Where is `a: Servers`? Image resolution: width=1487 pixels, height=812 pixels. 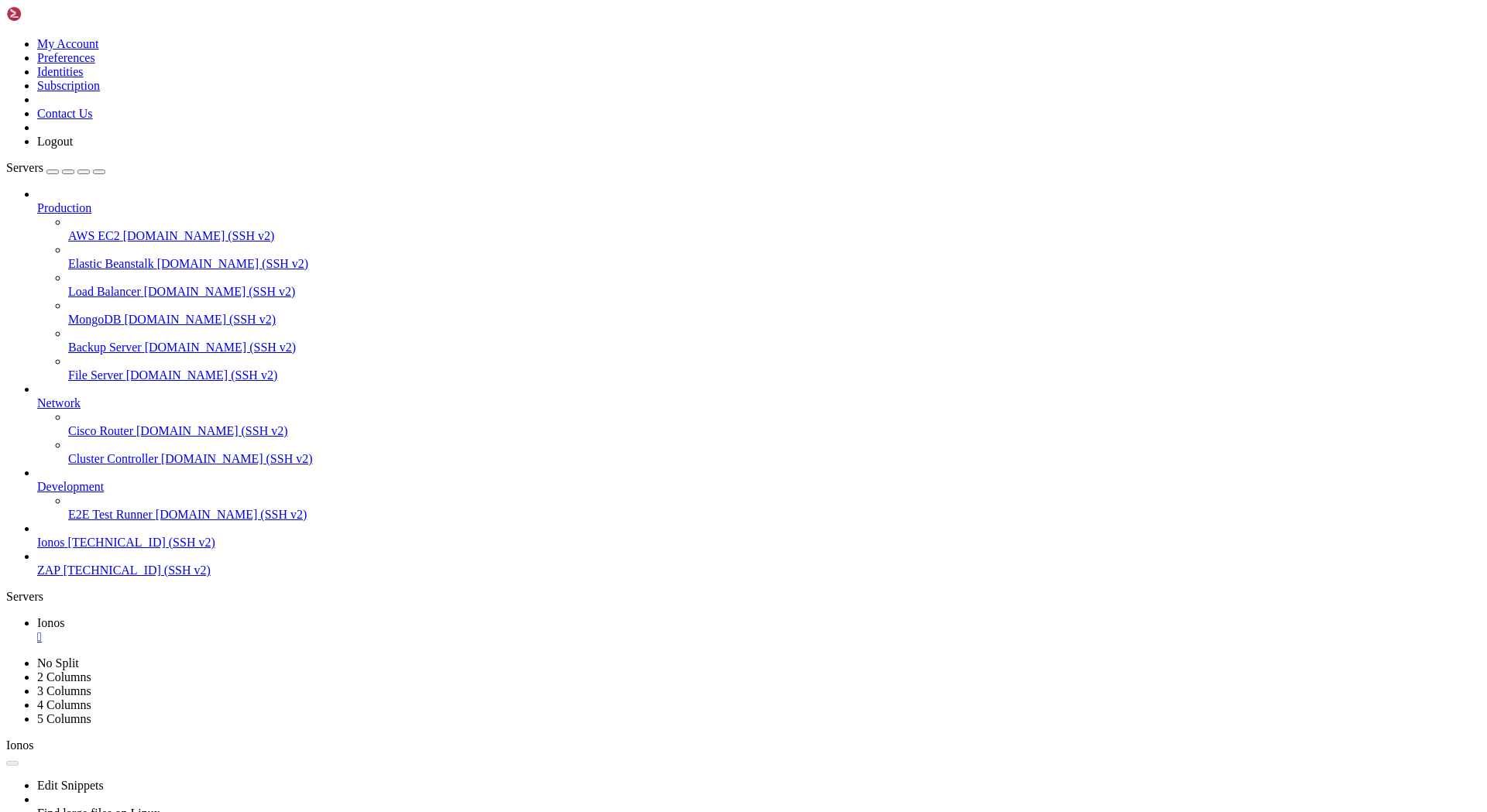 a: Servers is located at coordinates (55, 167).